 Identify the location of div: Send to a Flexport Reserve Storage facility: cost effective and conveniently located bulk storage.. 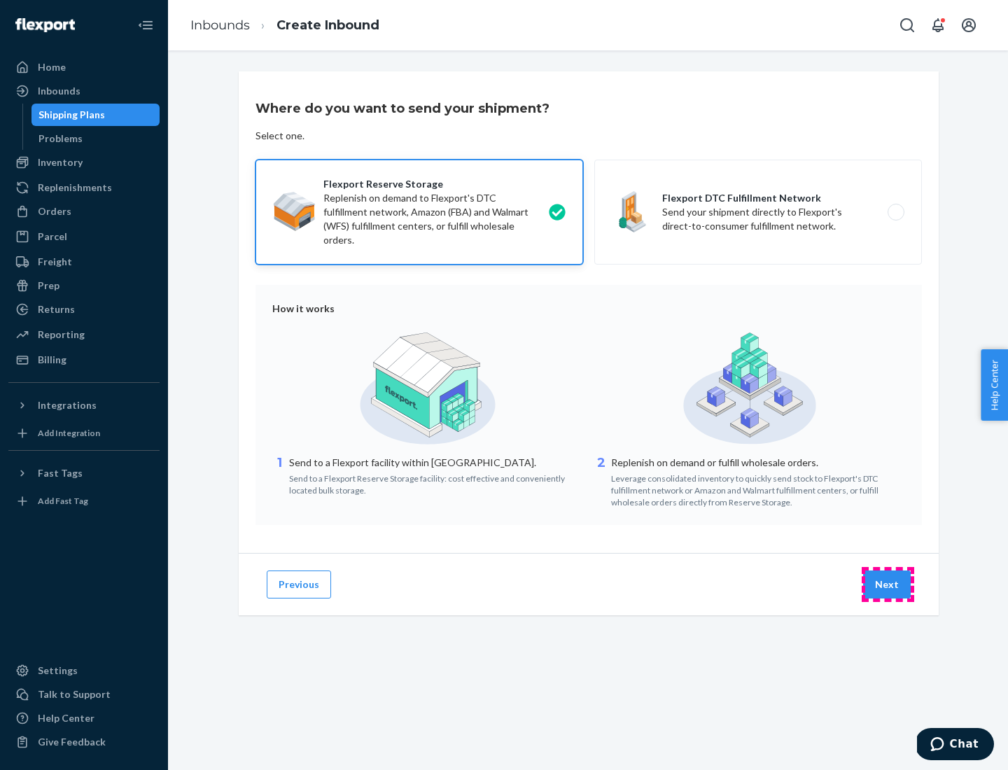
(436, 483).